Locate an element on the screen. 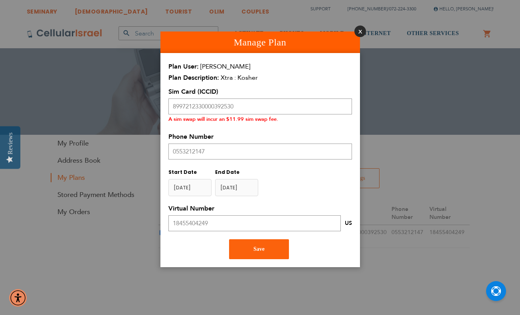 This screenshot has width=520, height=315. span: Plan Description is located at coordinates (193, 78).